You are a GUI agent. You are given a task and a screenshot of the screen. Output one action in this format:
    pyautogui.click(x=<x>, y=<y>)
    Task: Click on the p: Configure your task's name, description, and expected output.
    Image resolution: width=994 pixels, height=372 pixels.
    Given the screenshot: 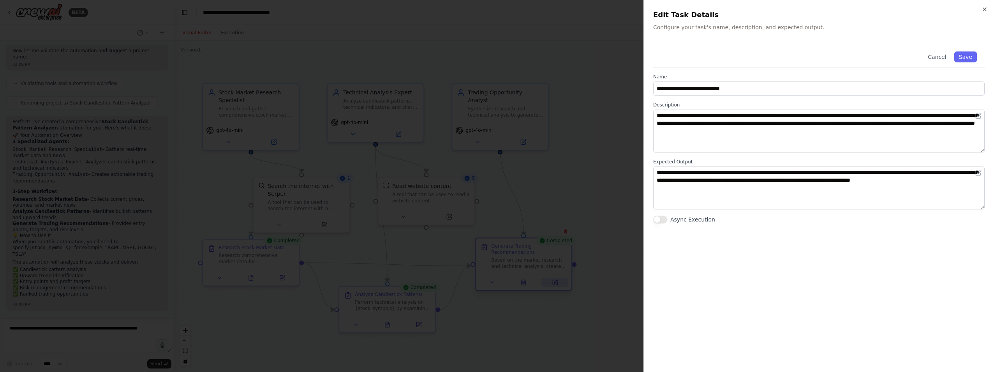 What is the action you would take?
    pyautogui.click(x=819, y=27)
    